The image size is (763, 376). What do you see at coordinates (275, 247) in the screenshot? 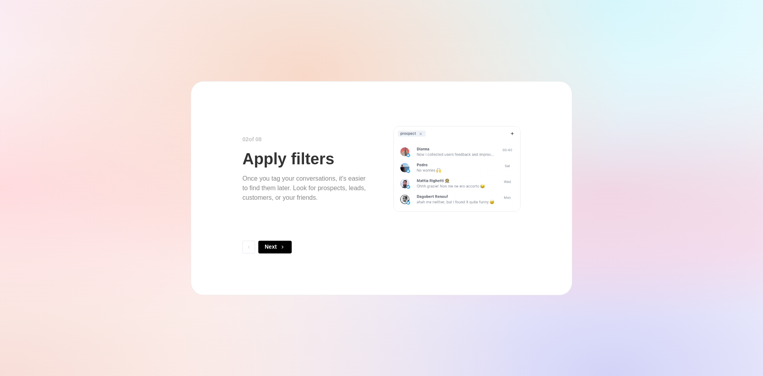
I see `button: Next` at bounding box center [275, 247].